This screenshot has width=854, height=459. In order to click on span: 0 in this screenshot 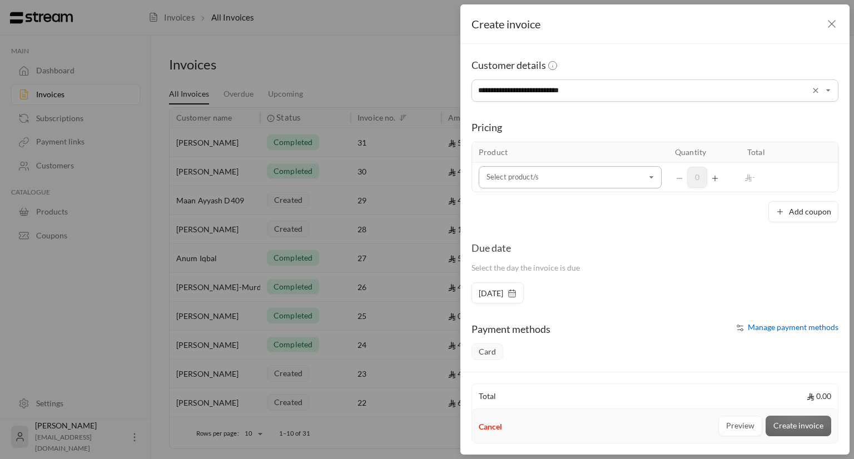, I will do `click(697, 177)`.